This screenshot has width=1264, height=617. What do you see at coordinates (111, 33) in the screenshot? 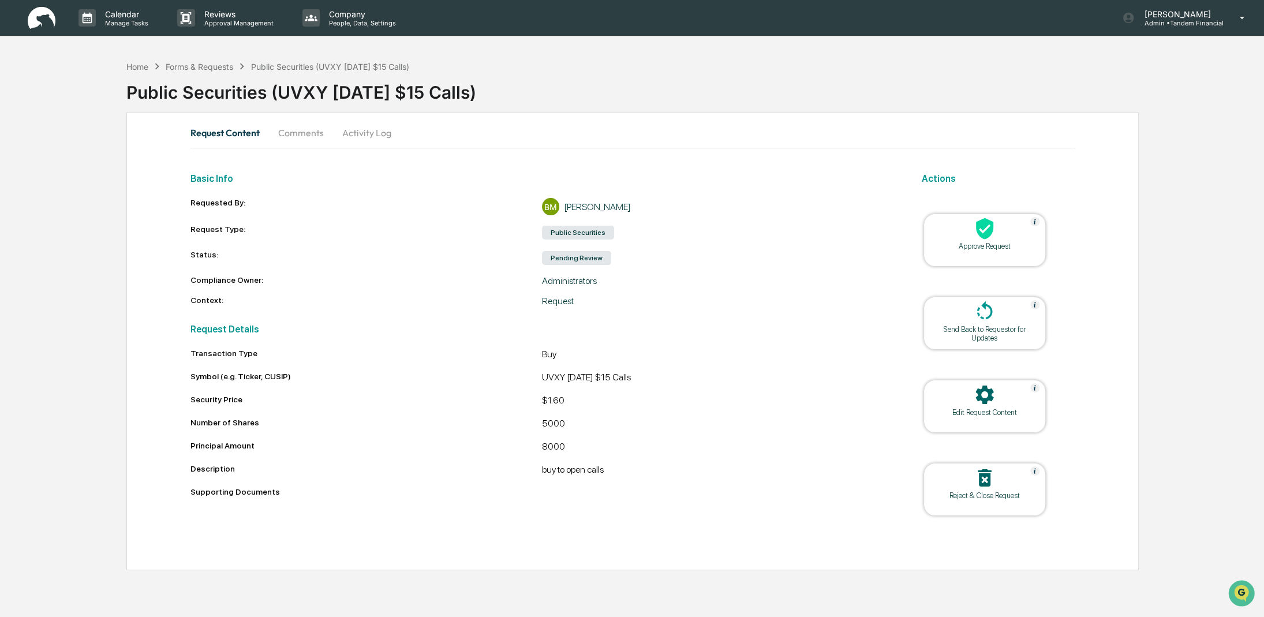
I see `p: How can we help?` at bounding box center [111, 33].